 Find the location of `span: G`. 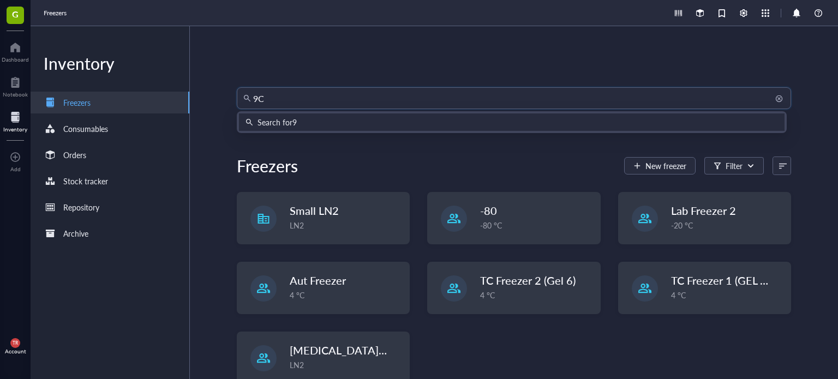

span: G is located at coordinates (15, 14).